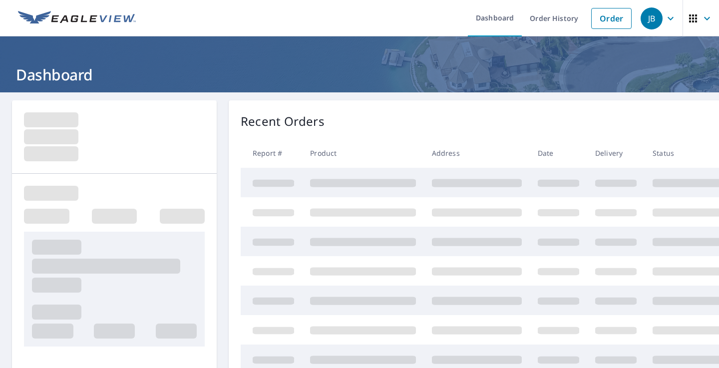 This screenshot has height=368, width=719. Describe the element at coordinates (363, 153) in the screenshot. I see `th: Product` at that location.